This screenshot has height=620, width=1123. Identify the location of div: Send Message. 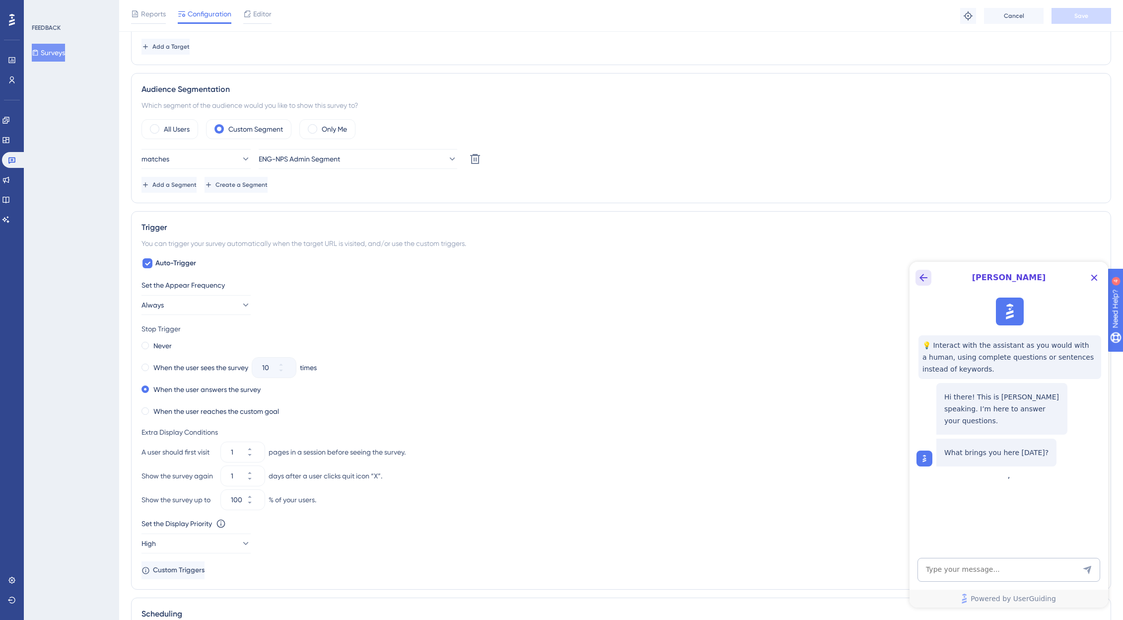
(178, 308).